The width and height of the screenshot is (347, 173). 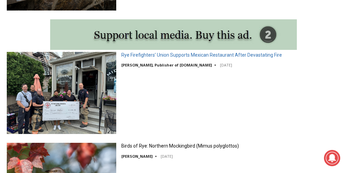 What do you see at coordinates (202, 55) in the screenshot?
I see `a: Rye Firefighters’ Union Supports Mexican Restaurant After Devastating Fire` at bounding box center [202, 55].